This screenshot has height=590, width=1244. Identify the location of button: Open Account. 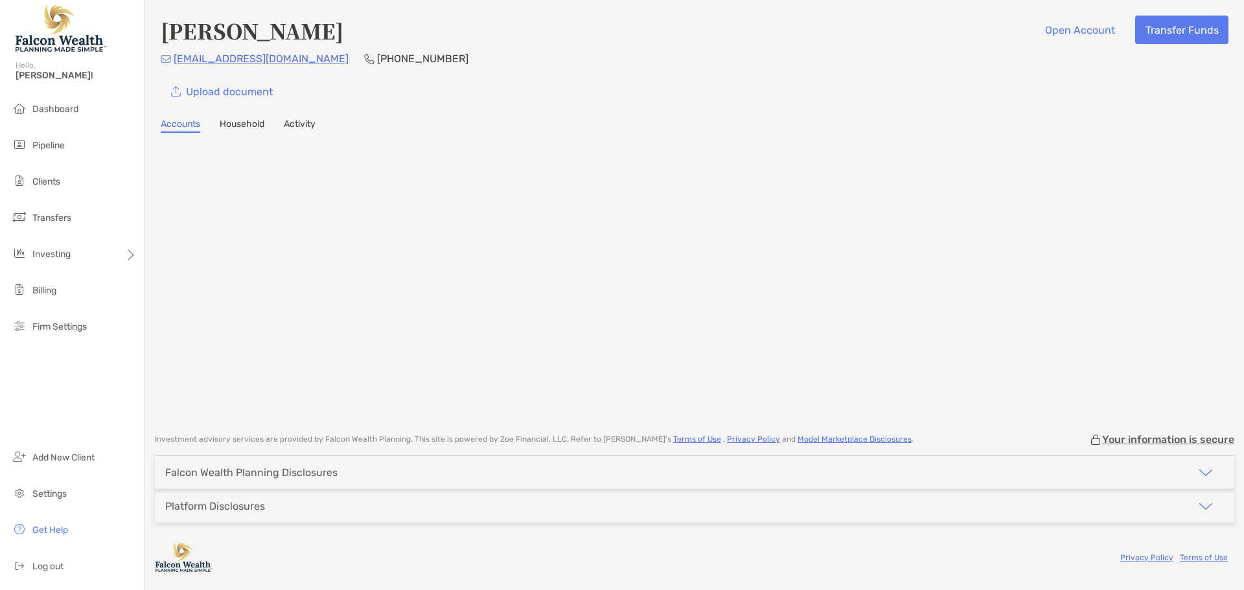
(1079, 30).